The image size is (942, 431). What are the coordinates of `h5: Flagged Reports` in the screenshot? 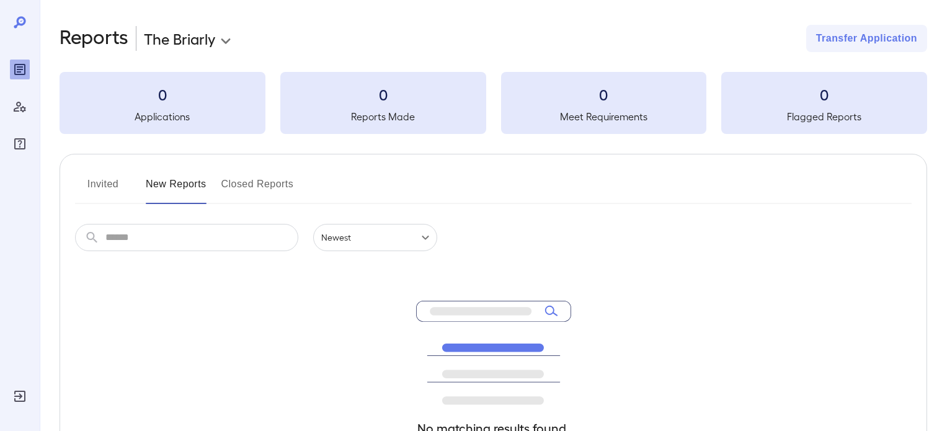 It's located at (824, 117).